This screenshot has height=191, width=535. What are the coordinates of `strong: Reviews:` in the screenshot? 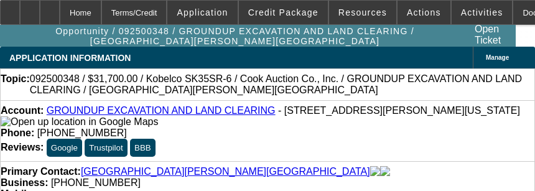 It's located at (22, 147).